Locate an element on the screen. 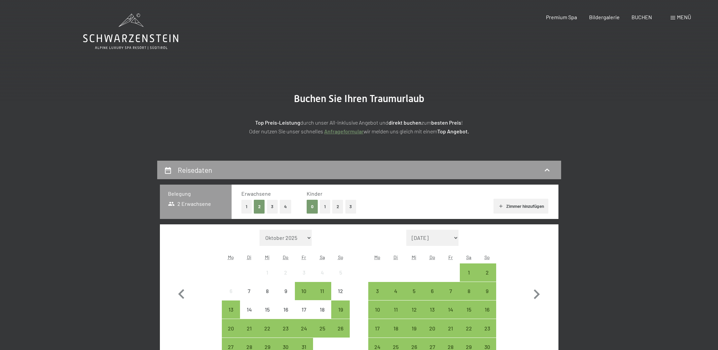  div: 26 is located at coordinates (340, 334).